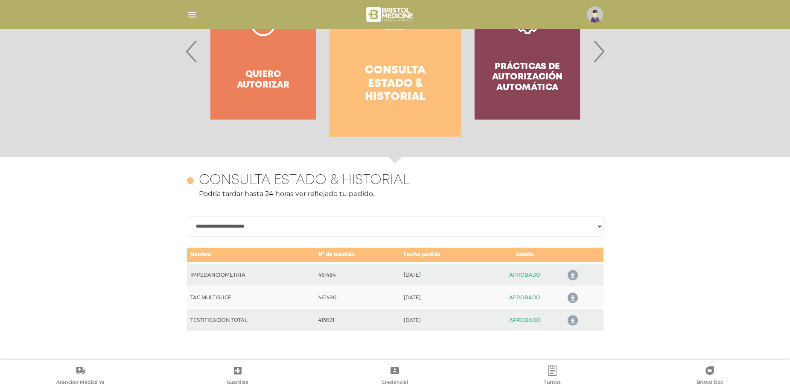  Describe the element at coordinates (192, 51) in the screenshot. I see `span: Previous` at that location.